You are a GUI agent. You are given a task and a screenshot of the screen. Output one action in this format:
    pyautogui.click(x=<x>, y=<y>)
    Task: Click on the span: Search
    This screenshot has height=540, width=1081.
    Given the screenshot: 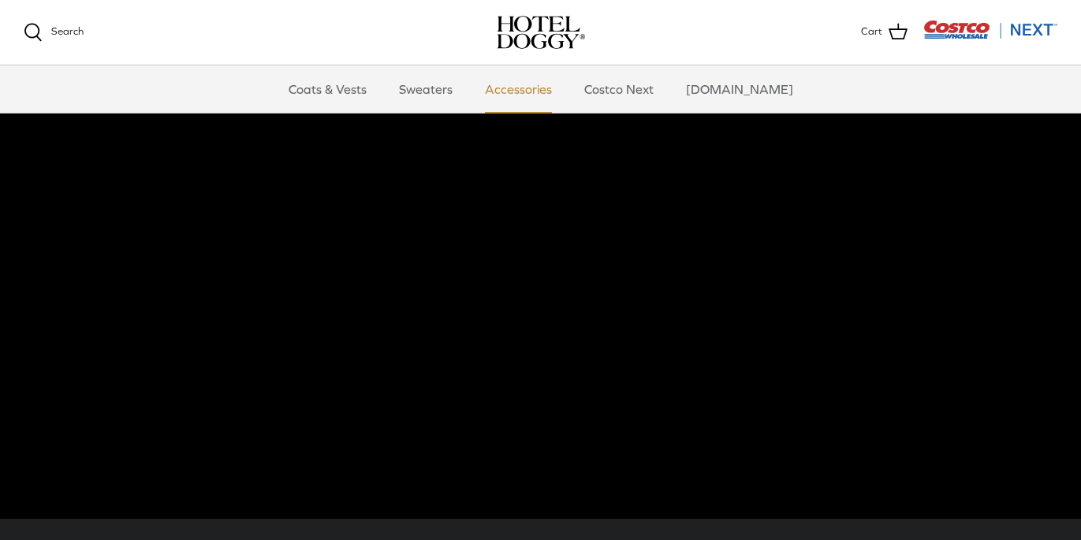 What is the action you would take?
    pyautogui.click(x=67, y=31)
    